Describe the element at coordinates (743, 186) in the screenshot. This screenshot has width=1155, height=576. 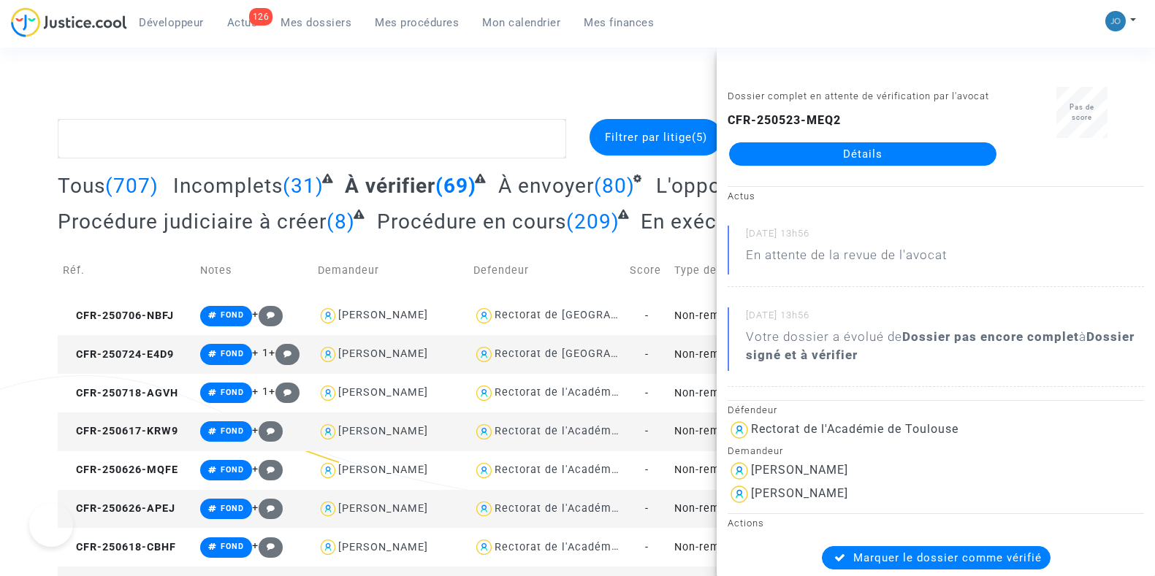
I see `span: L'opposant a payé` at that location.